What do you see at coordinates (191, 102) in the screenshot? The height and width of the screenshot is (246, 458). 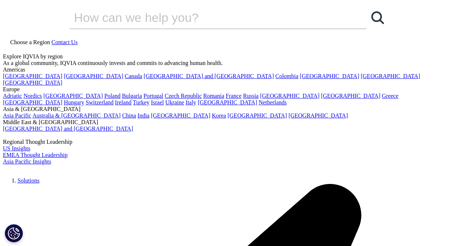 I see `a: Italy` at bounding box center [191, 102].